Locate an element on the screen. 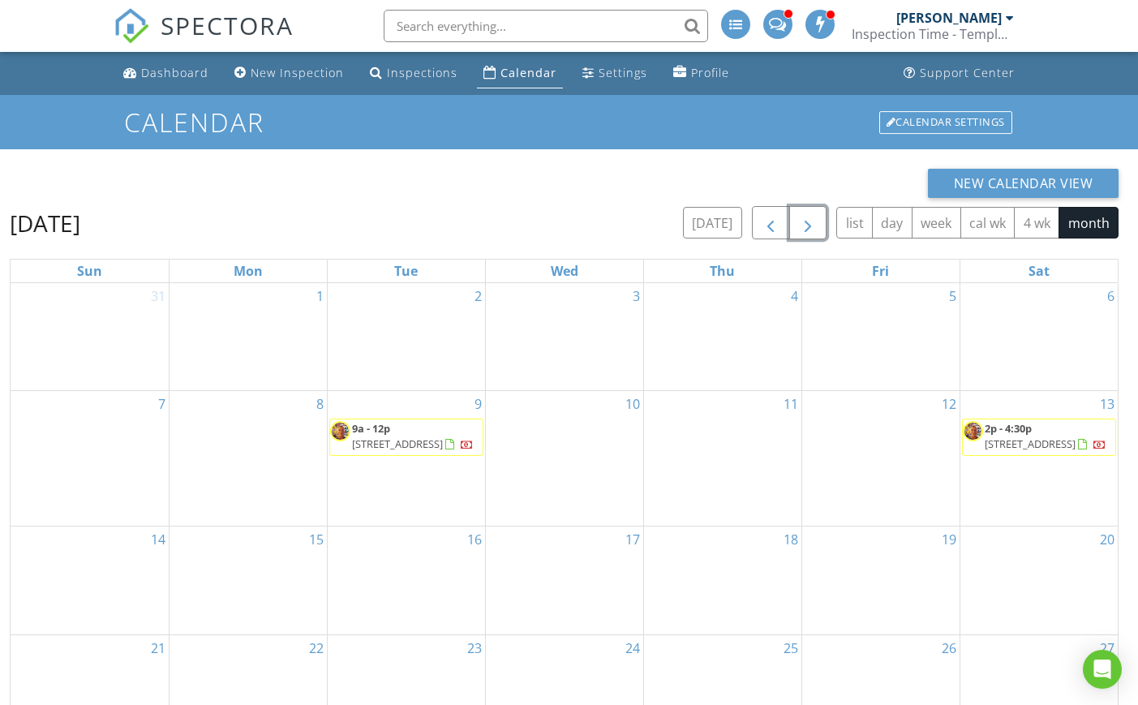 The height and width of the screenshot is (705, 1138). a: Go to September 14, 2025 is located at coordinates (158, 539).